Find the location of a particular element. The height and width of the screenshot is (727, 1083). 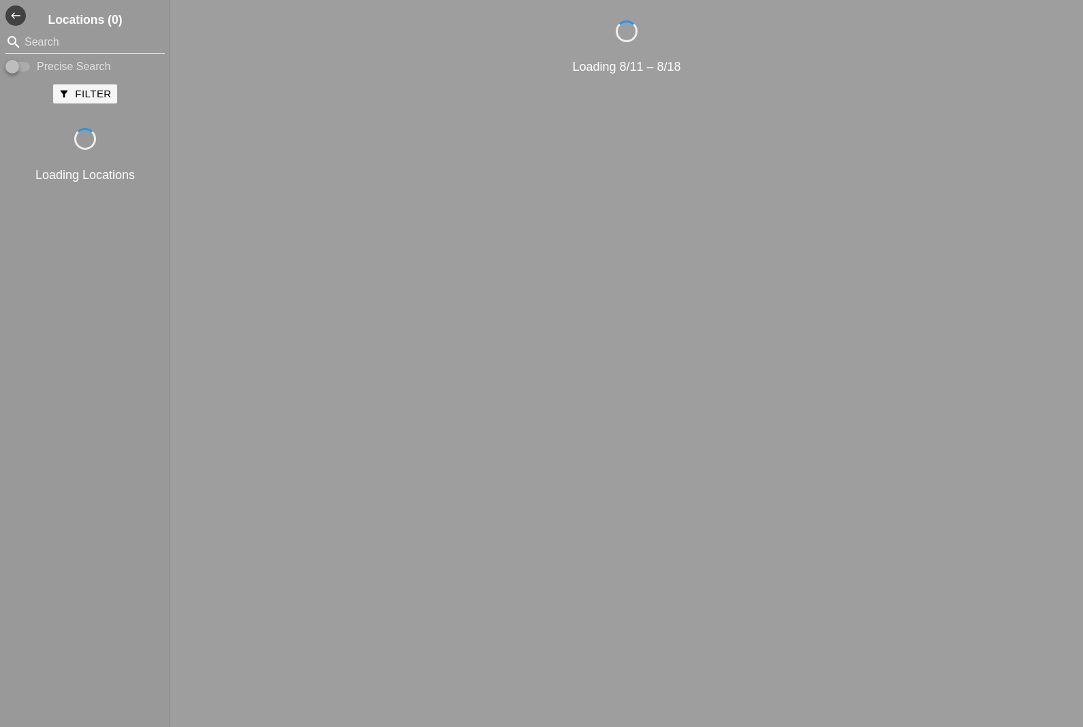

i: search is located at coordinates (14, 42).